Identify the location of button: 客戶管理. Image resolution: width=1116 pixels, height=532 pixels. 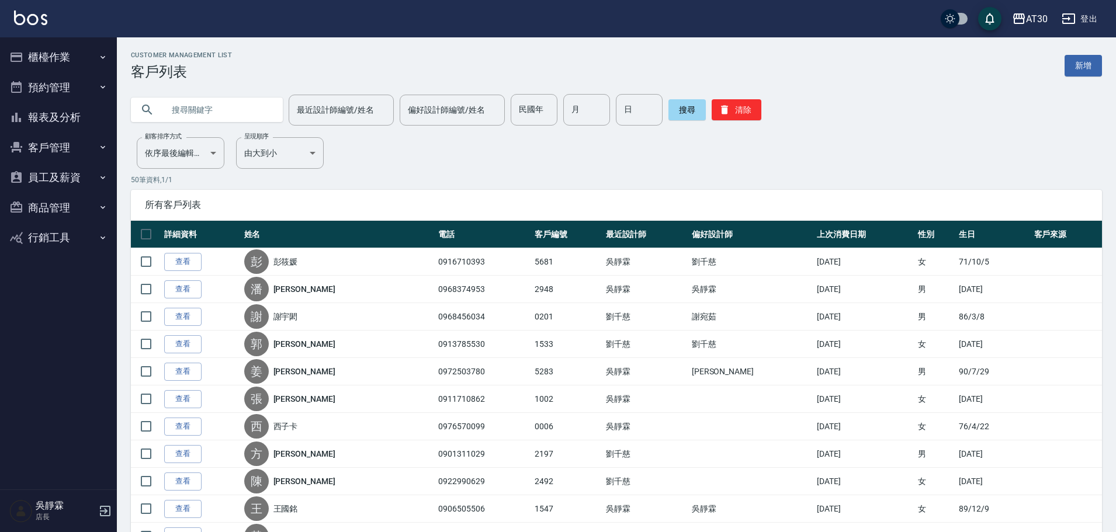
(58, 148).